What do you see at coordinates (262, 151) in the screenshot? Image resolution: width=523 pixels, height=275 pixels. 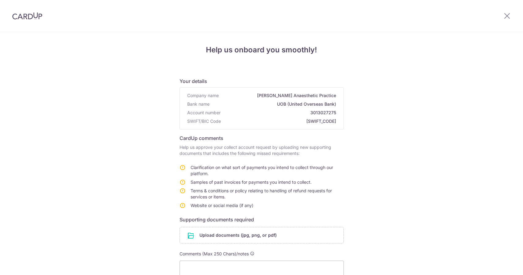 I see `p: Help us approve your collect account request by uploading new supporting documents that includes ...` at bounding box center [262, 151].